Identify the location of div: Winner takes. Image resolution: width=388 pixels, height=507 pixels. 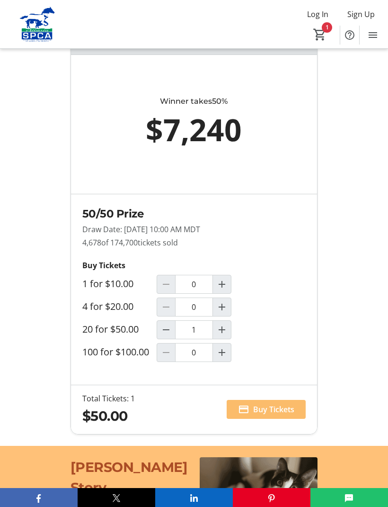
(194, 101).